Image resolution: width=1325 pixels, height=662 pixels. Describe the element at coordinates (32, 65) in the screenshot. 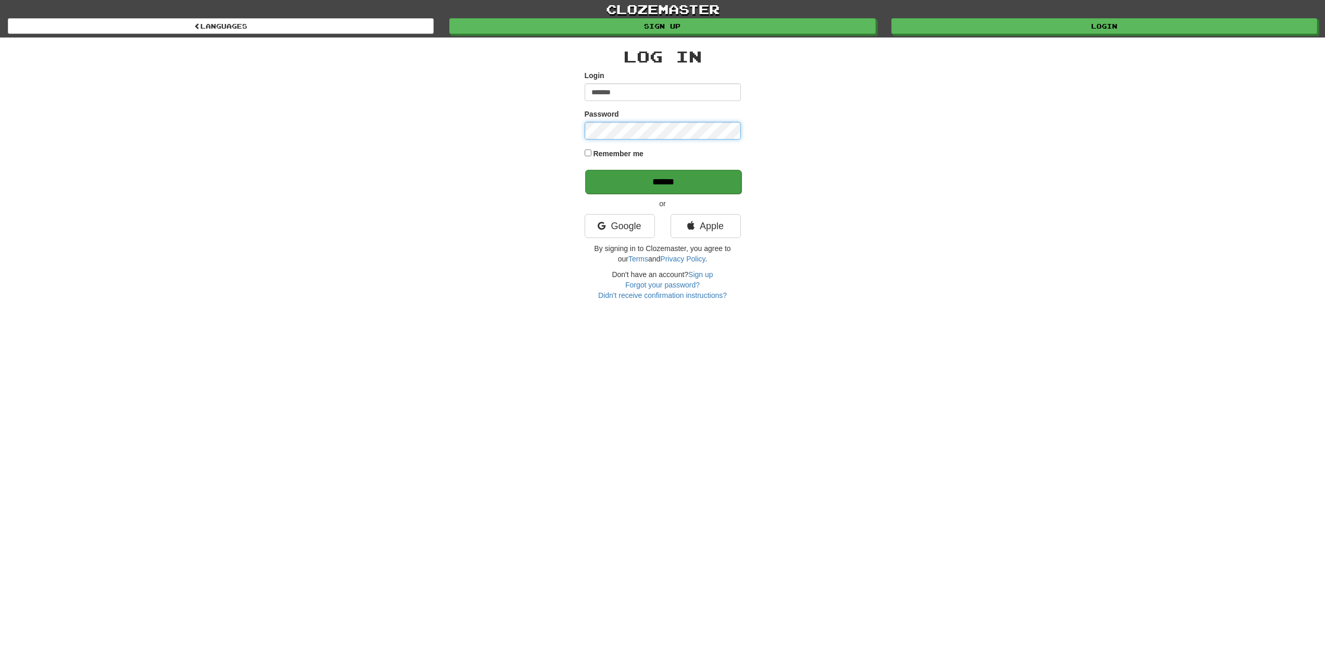

I see `img: tab_domain_overview_orange.svg` at that location.